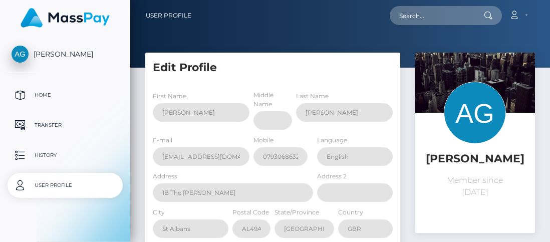 The height and width of the screenshot is (242, 550). I want to click on p: User Profile, so click(65, 185).